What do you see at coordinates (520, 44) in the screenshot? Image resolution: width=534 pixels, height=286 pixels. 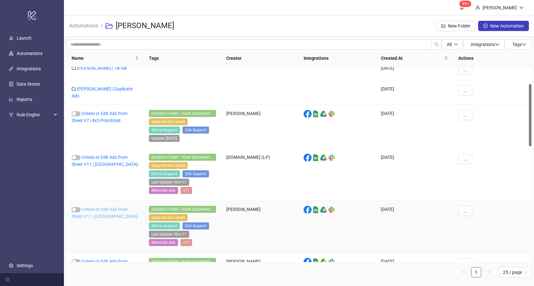 I see `span: Tags` at bounding box center [520, 44].